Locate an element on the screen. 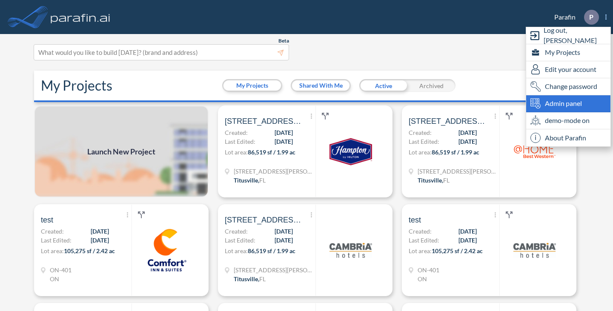  span: Launch New Project is located at coordinates (121, 152).